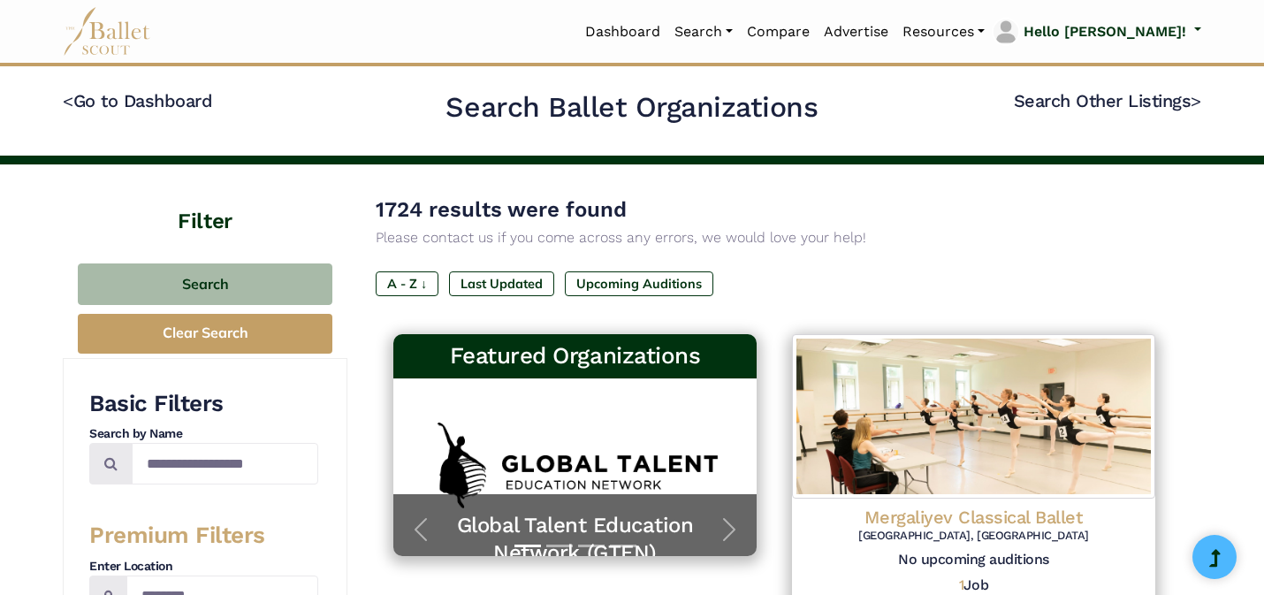  Describe the element at coordinates (575, 356) in the screenshot. I see `h3: Featured Organizations` at that location.